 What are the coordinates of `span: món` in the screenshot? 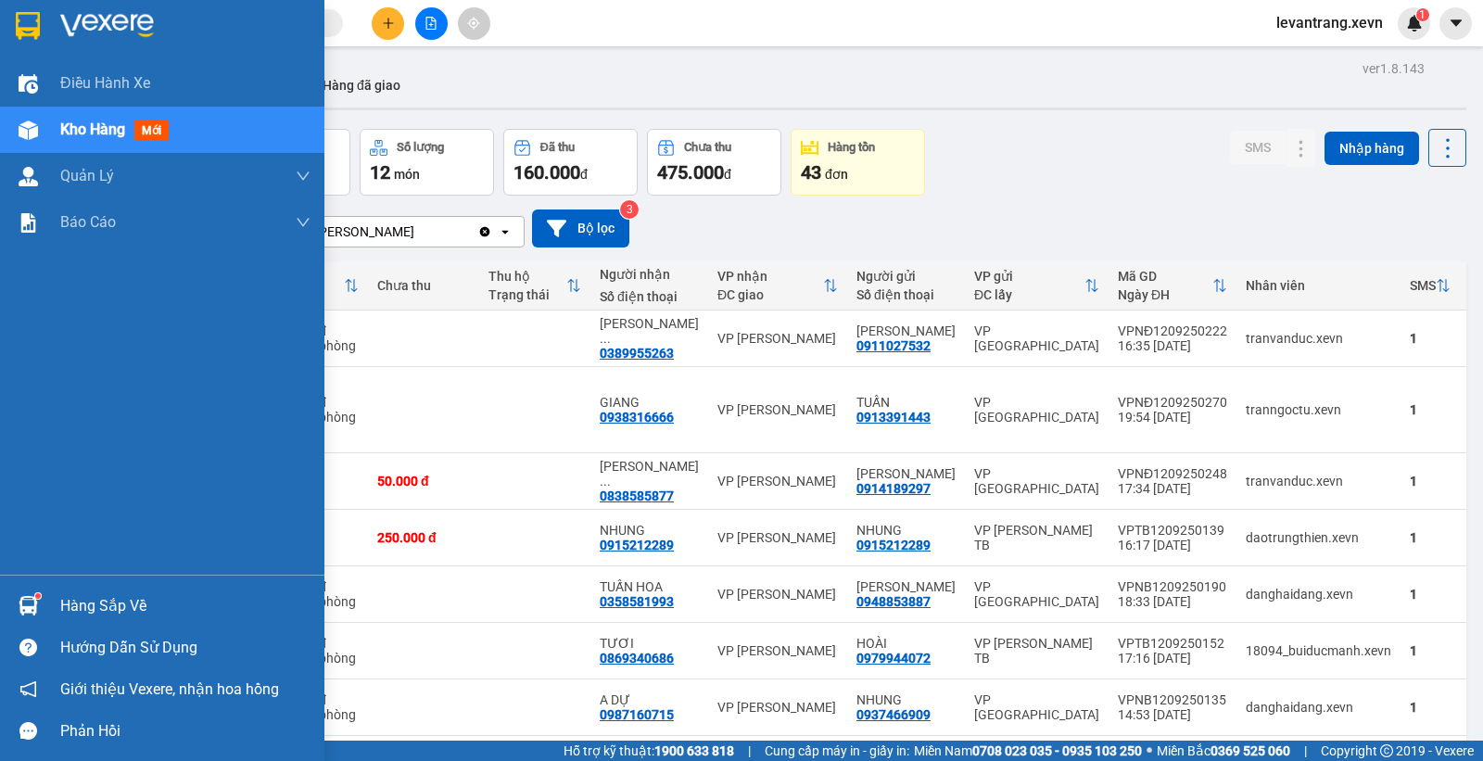 It's located at (407, 174).